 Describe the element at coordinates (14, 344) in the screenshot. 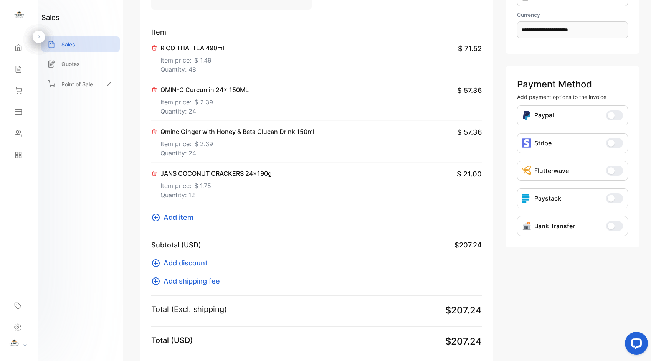

I see `img: profile` at that location.